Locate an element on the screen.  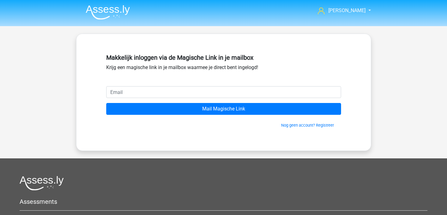
a: Nog geen account? Registreer is located at coordinates (307, 125).